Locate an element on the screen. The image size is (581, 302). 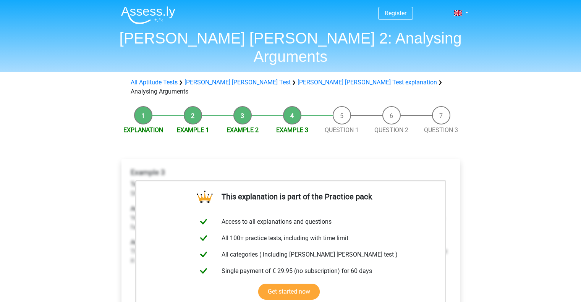
div: Analysing Arguments is located at coordinates (291, 87).